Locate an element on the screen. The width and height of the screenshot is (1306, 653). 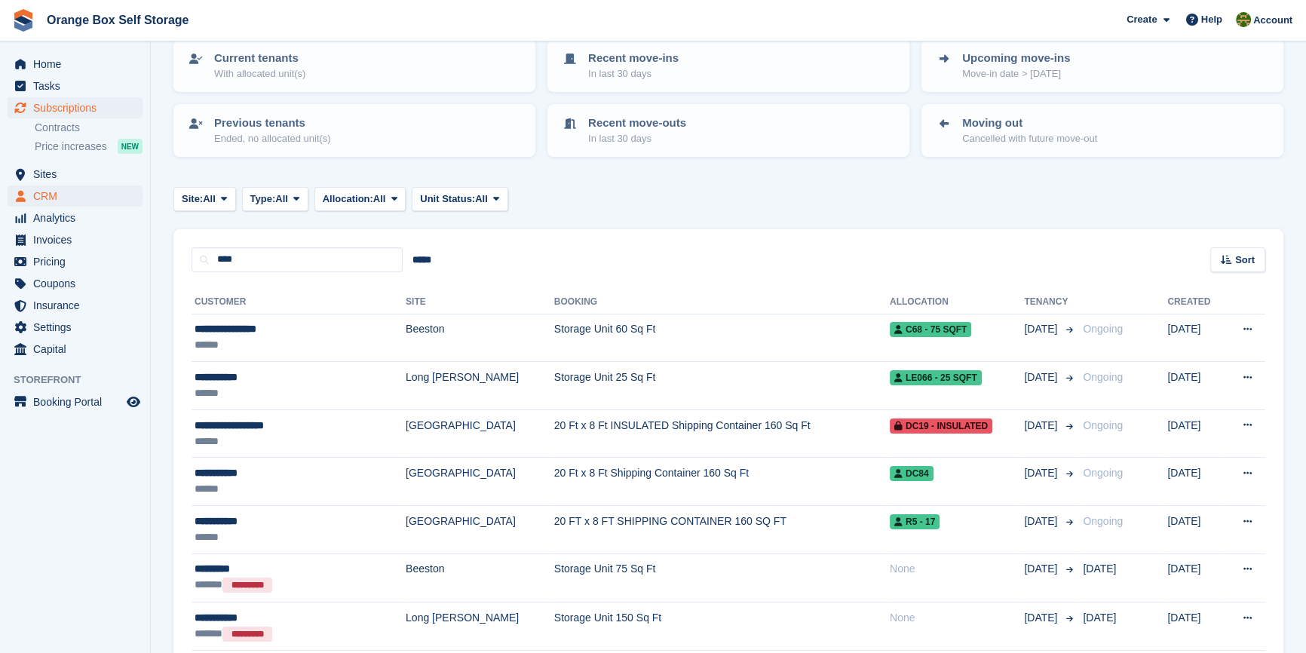
span: Allocation: is located at coordinates (348, 199).